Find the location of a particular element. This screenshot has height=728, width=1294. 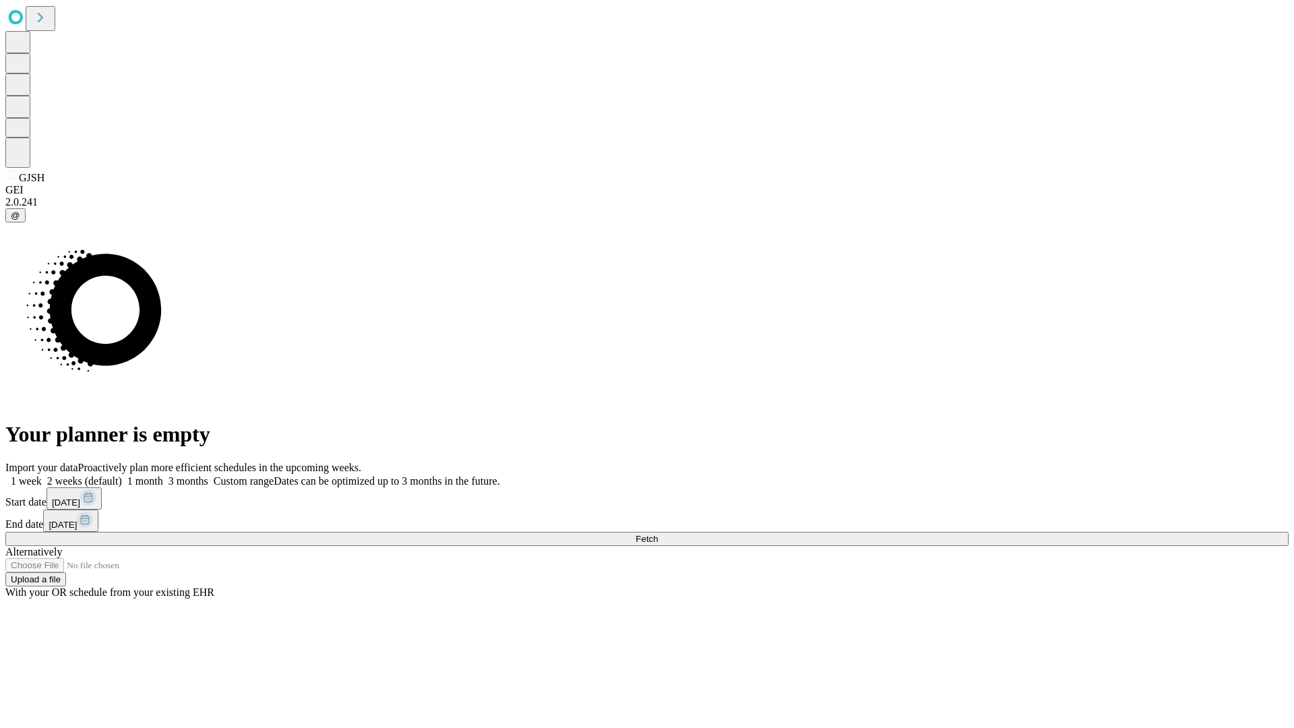

span: Proactively plan more efficient schedules in the upcoming weeks. is located at coordinates (220, 467).